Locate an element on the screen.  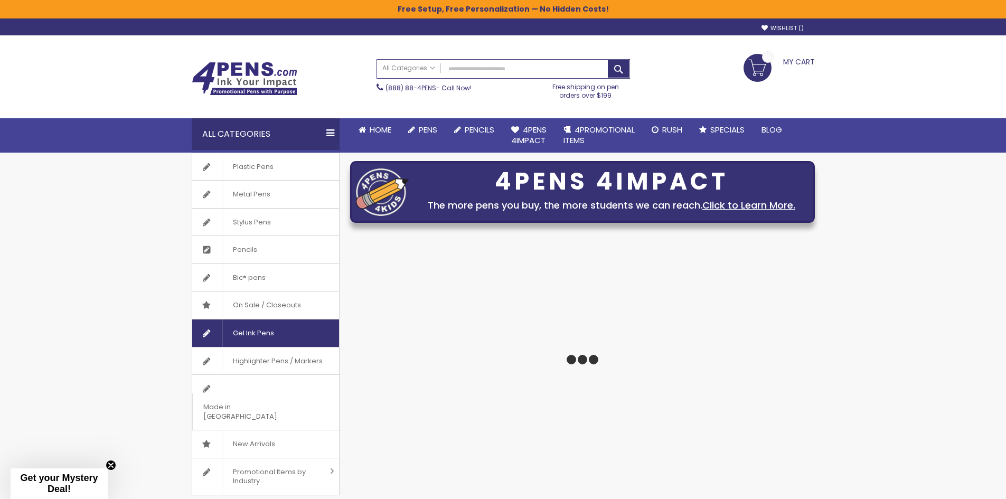
a: Home is located at coordinates (375, 130).